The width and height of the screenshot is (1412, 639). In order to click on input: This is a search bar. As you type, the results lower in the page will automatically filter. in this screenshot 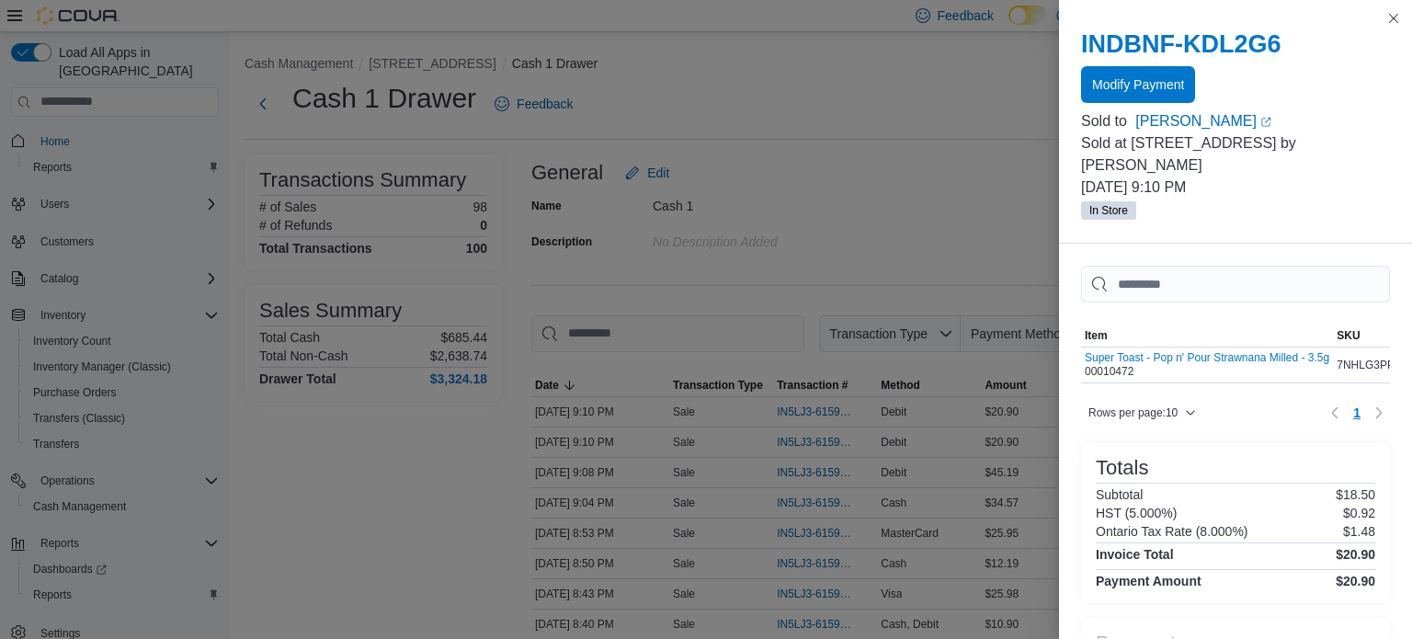, I will do `click(1235, 284)`.